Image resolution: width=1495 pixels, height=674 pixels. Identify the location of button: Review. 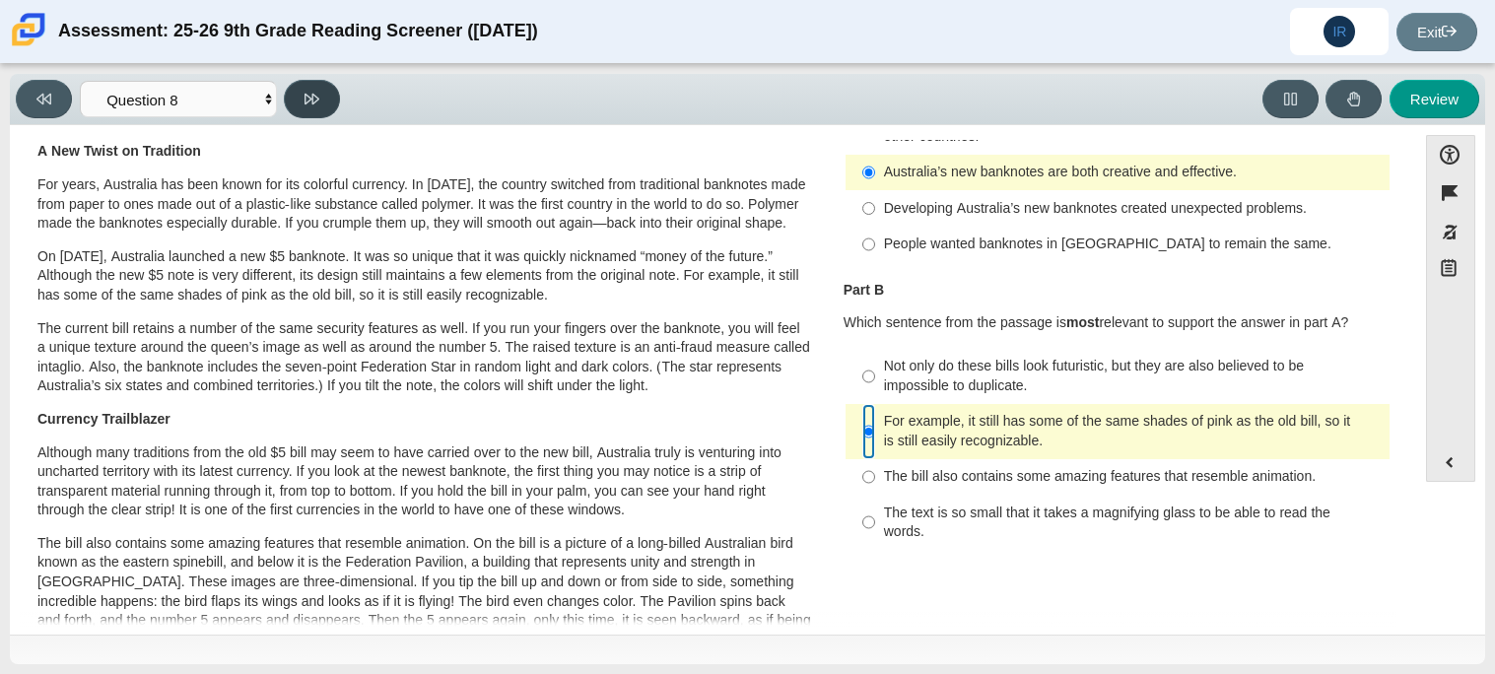
(1434, 99).